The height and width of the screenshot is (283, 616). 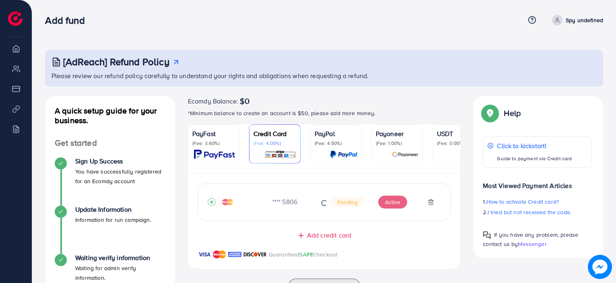 What do you see at coordinates (15, 18) in the screenshot?
I see `img: logo` at bounding box center [15, 18].